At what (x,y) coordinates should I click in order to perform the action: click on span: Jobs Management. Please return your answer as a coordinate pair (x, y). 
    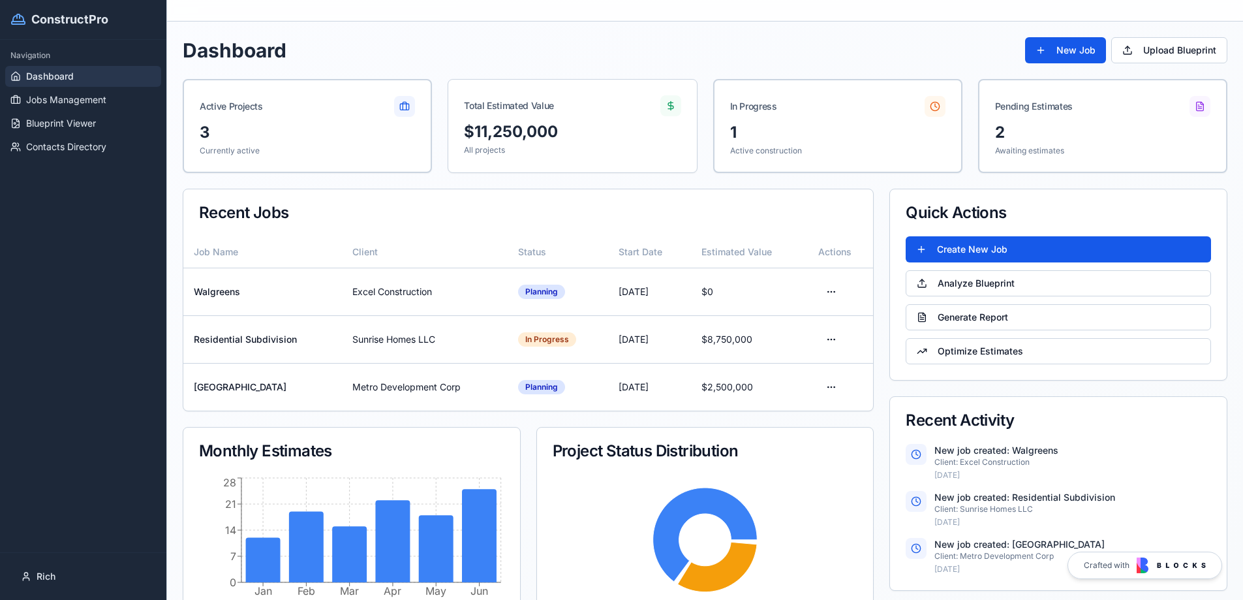
    Looking at the image, I should click on (66, 100).